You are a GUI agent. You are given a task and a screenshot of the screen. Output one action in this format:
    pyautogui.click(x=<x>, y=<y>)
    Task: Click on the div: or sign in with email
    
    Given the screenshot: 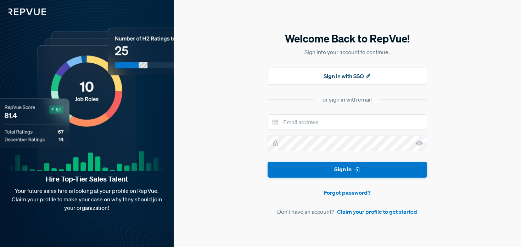 What is the action you would take?
    pyautogui.click(x=347, y=100)
    